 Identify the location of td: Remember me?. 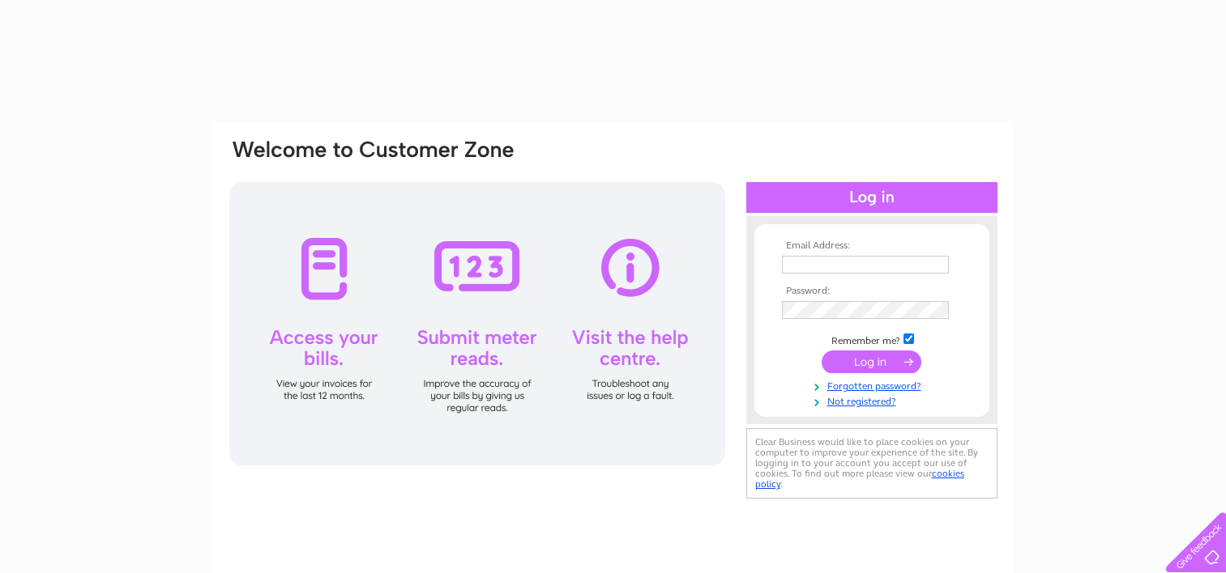
(872, 339).